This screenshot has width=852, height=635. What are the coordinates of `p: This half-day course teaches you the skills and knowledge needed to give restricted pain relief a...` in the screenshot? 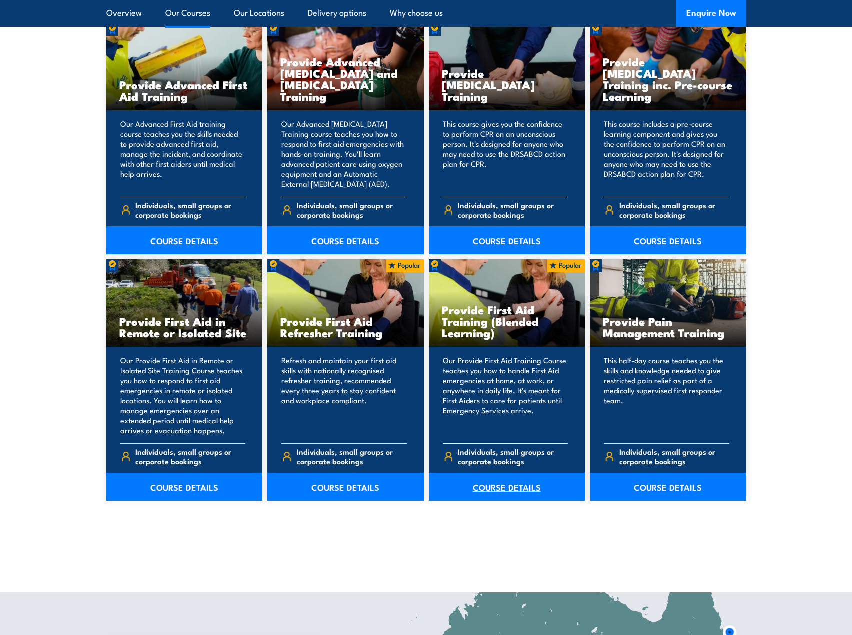 It's located at (666, 396).